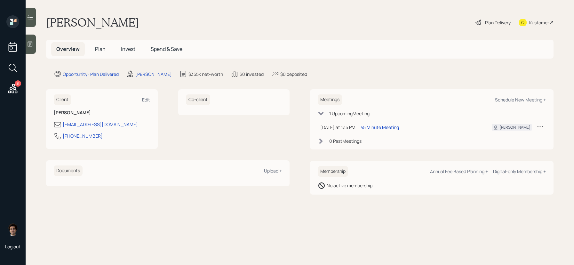  Describe the element at coordinates (539, 22) in the screenshot. I see `div: Kustomer` at that location.